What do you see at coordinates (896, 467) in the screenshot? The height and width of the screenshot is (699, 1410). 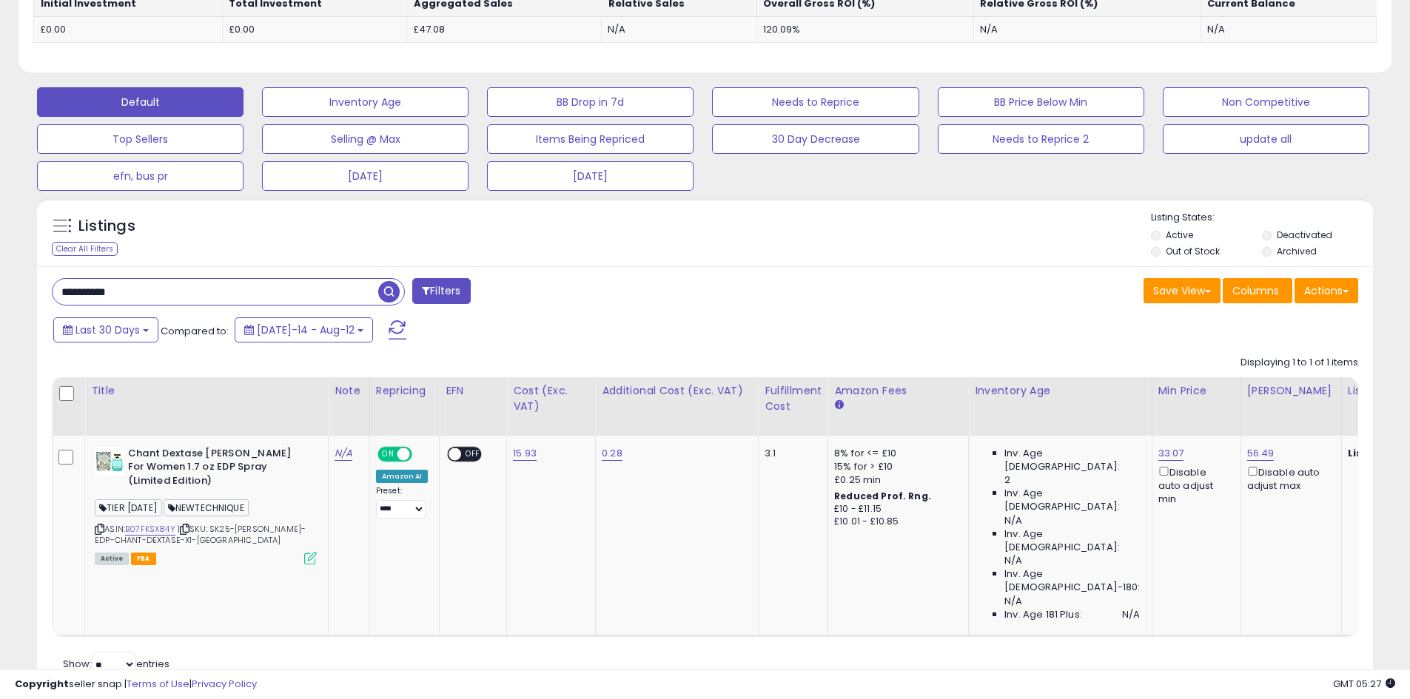 I see `div: 15% for > £10` at bounding box center [896, 467].